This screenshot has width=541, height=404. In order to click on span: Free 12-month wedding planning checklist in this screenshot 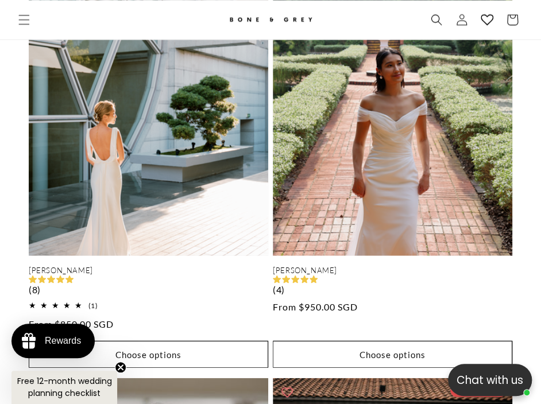, I will do `click(64, 387)`.